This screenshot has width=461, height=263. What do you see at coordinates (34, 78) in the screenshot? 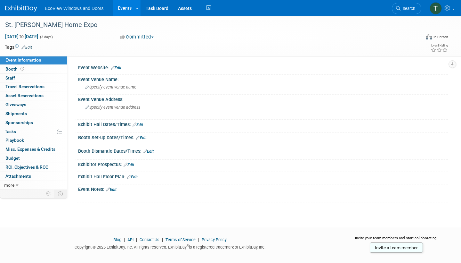
I see `a: Staff` at bounding box center [34, 78].